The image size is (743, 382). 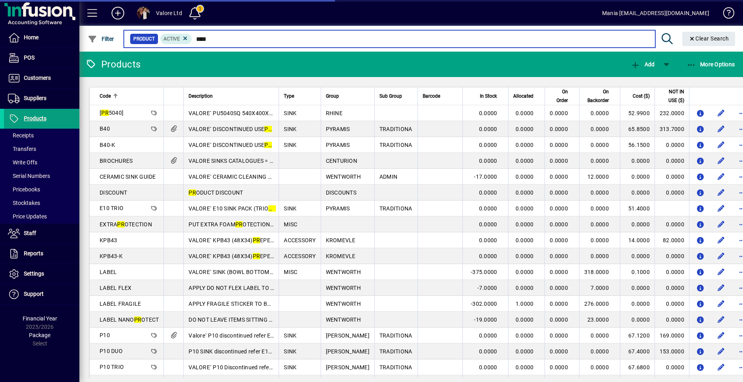 I want to click on span: DISCOUNT, so click(x=113, y=193).